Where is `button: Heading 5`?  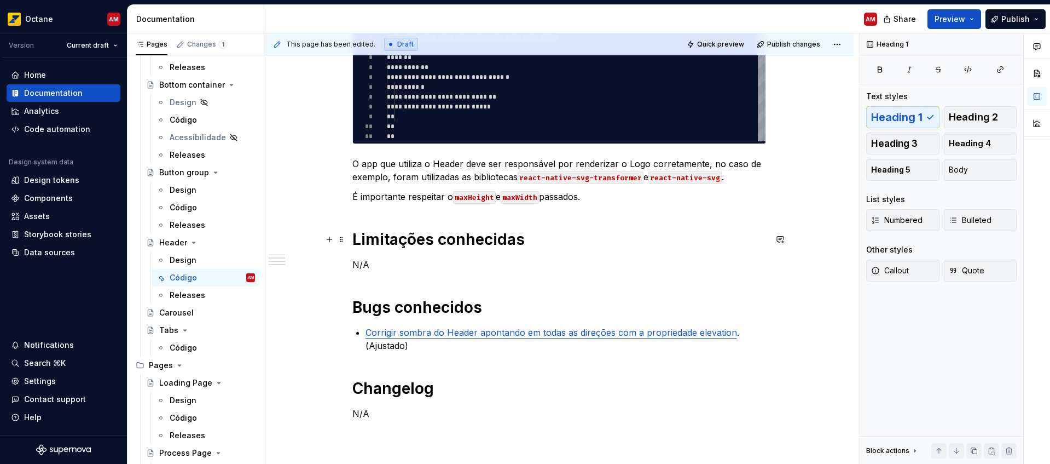 button: Heading 5 is located at coordinates (903, 170).